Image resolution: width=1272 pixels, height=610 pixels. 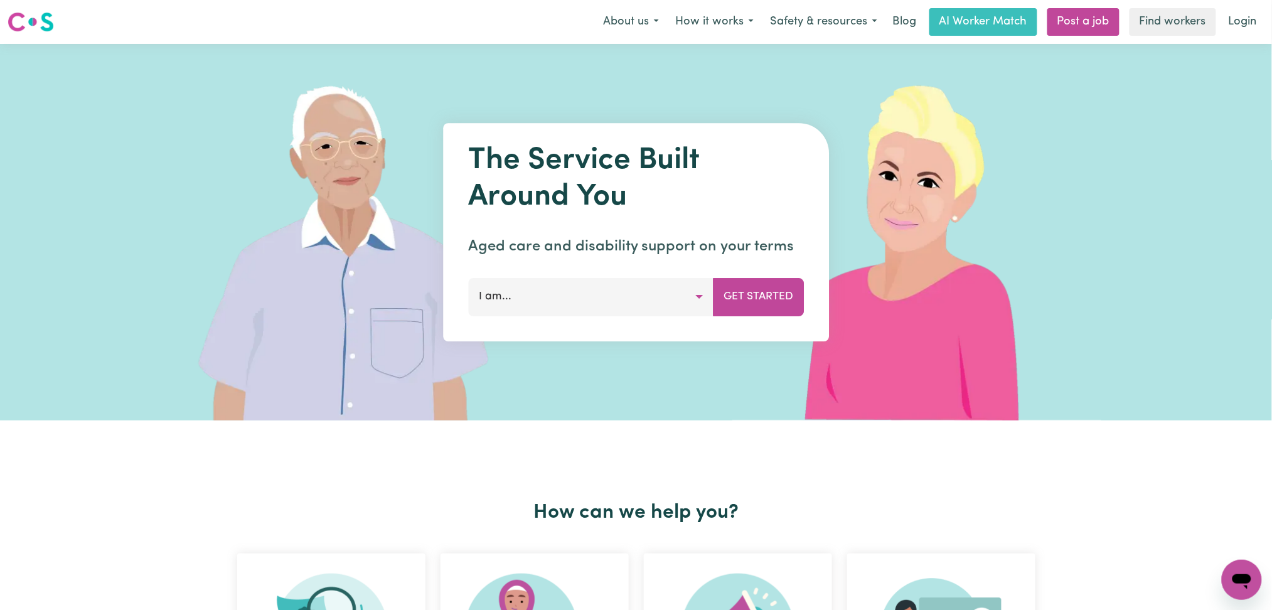 I want to click on h2: How can we help you?, so click(x=637, y=513).